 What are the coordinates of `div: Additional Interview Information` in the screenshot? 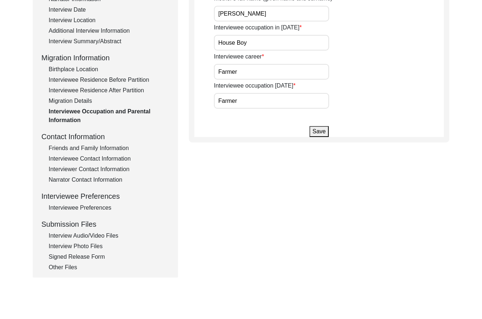 It's located at (109, 31).